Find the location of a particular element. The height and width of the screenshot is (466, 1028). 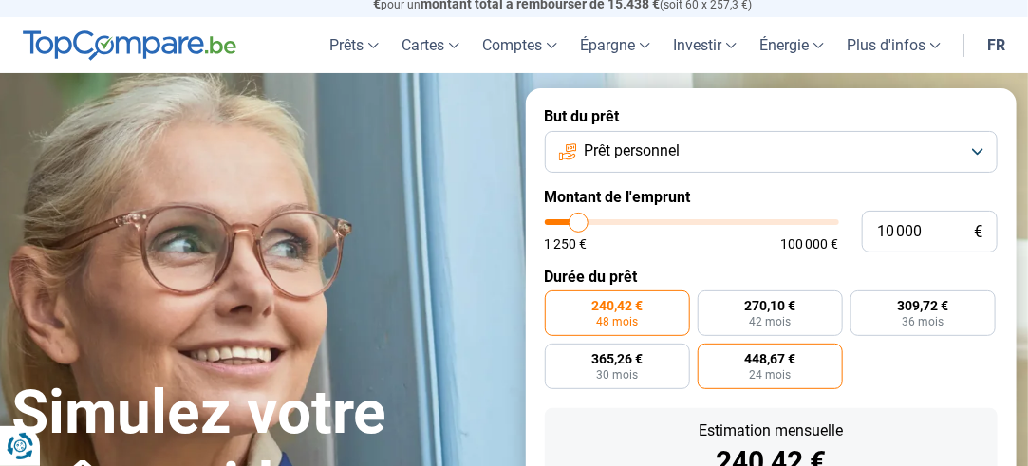

span: 48 mois is located at coordinates (617, 322).